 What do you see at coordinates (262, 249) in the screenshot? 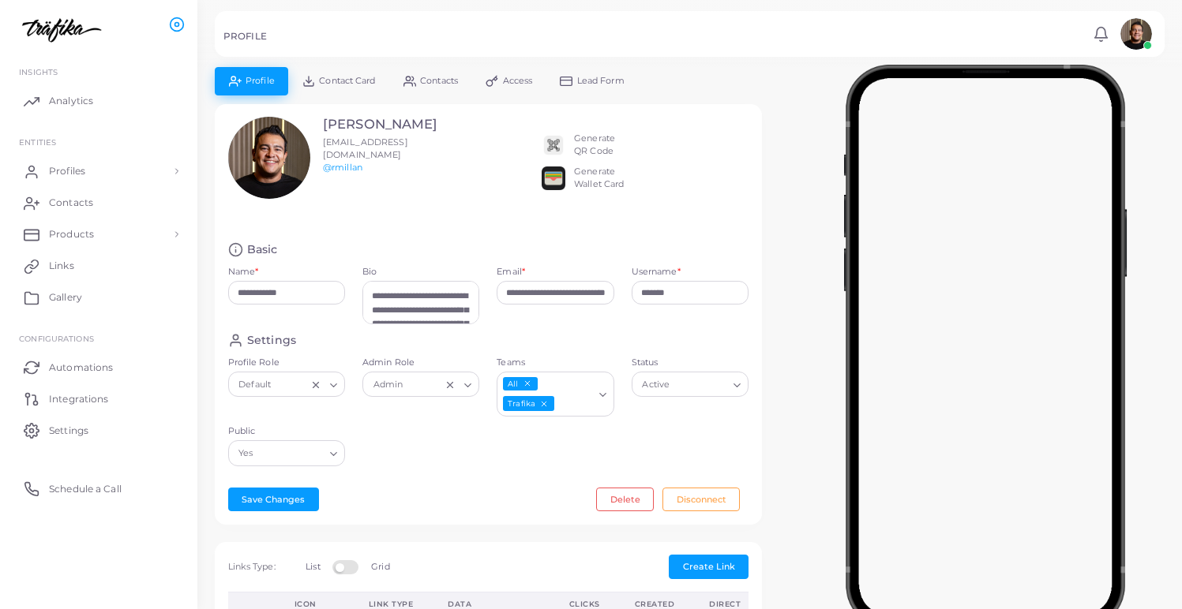
I see `h4: Basic` at bounding box center [262, 249].